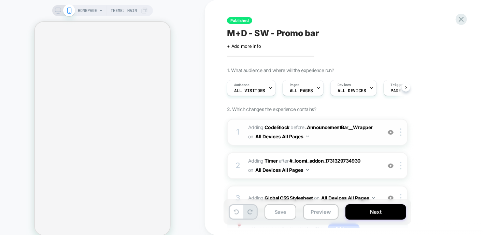 This screenshot has height=235, width=484. Describe the element at coordinates (403, 91) in the screenshot. I see `span: Page Load` at that location.